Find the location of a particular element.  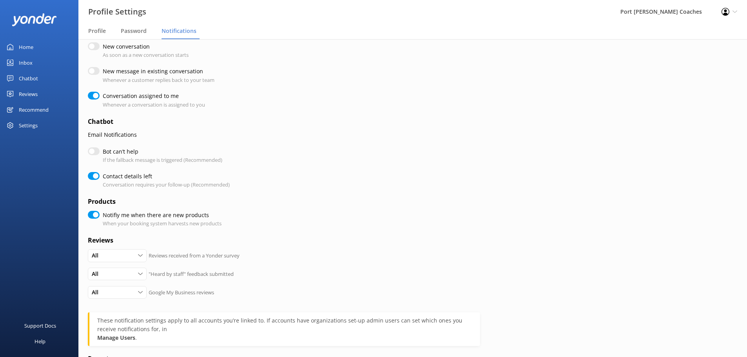

div: Support Docs is located at coordinates (40, 326).